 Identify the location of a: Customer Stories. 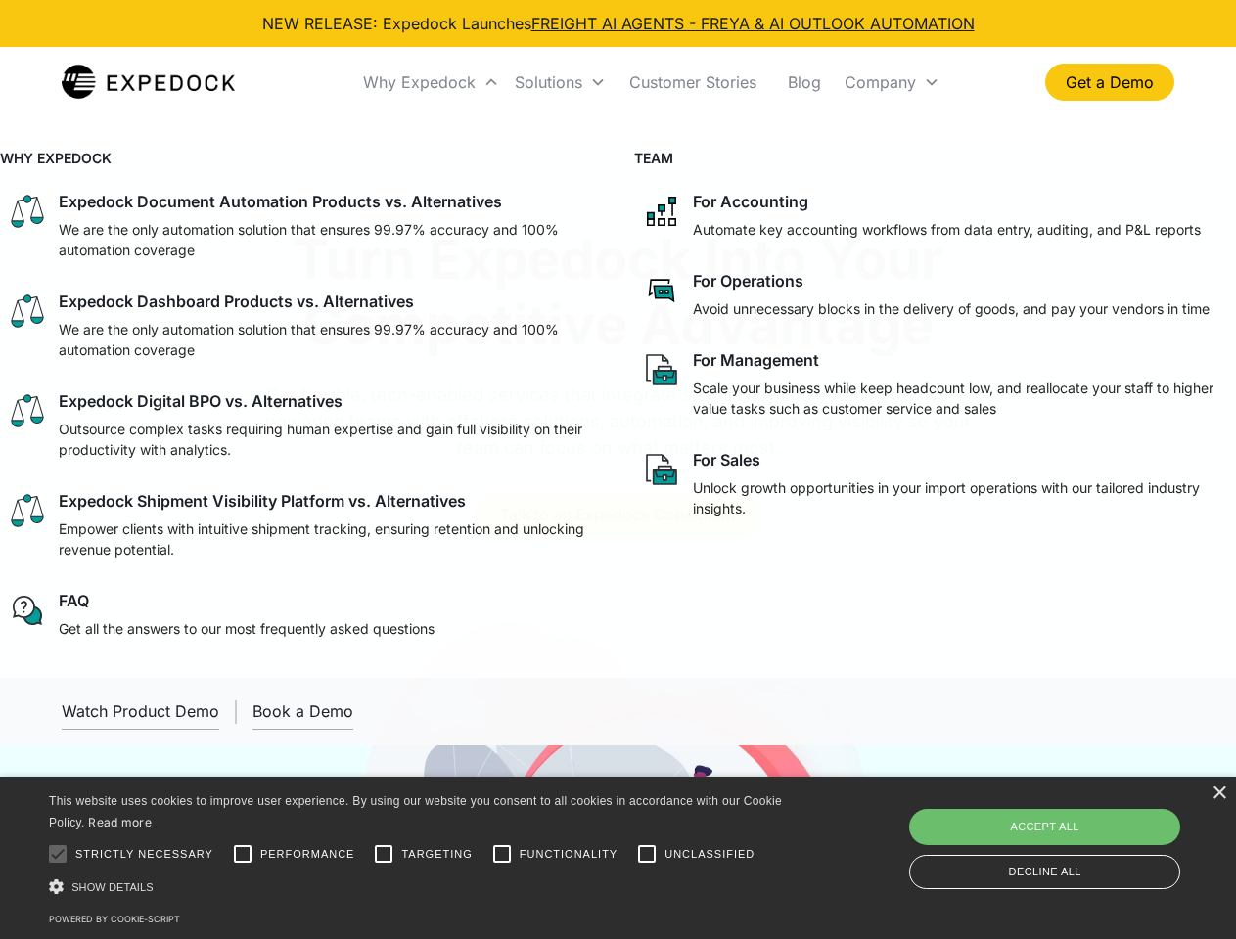
(693, 82).